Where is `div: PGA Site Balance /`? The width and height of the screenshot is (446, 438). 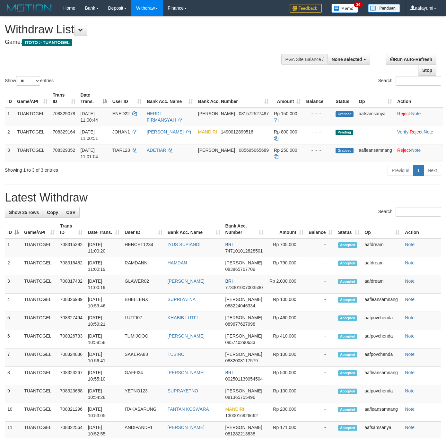
div: PGA Site Balance / is located at coordinates (304, 59).